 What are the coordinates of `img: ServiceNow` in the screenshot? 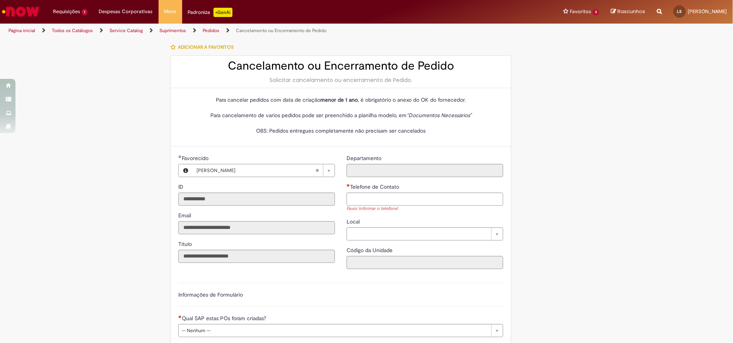 It's located at (20, 12).